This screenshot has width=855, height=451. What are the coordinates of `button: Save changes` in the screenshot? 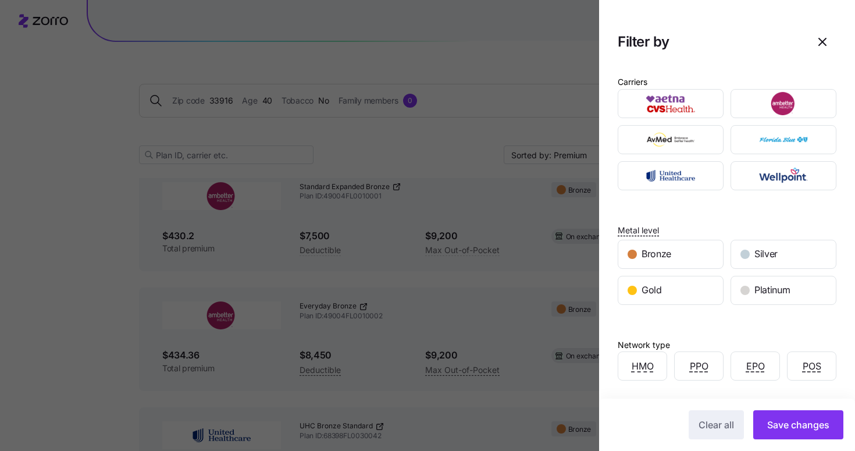 It's located at (798, 424).